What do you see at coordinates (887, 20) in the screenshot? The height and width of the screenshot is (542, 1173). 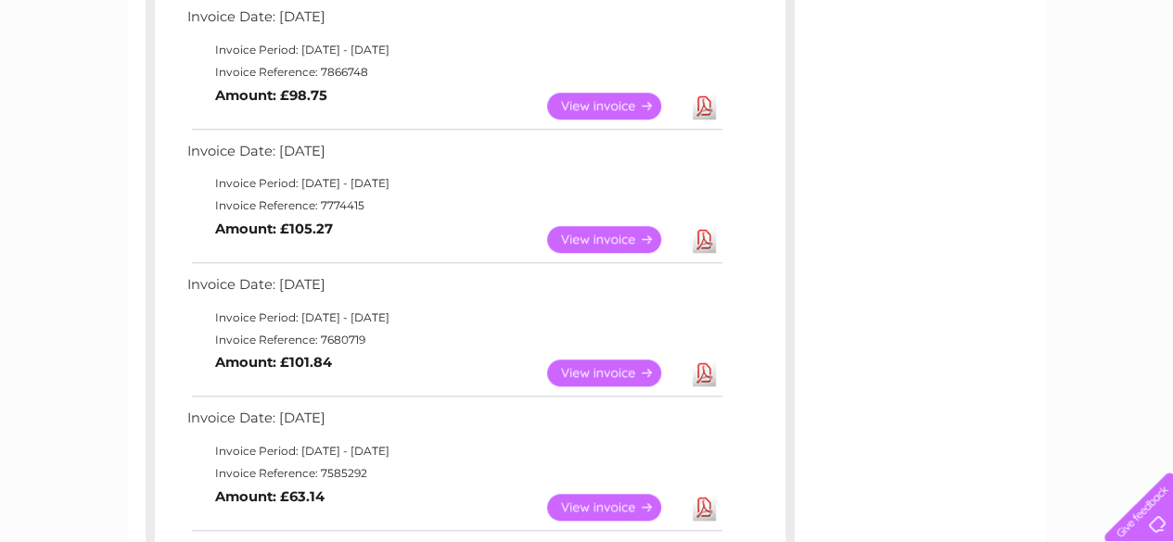 I see `a: 0333 014 3131` at bounding box center [887, 20].